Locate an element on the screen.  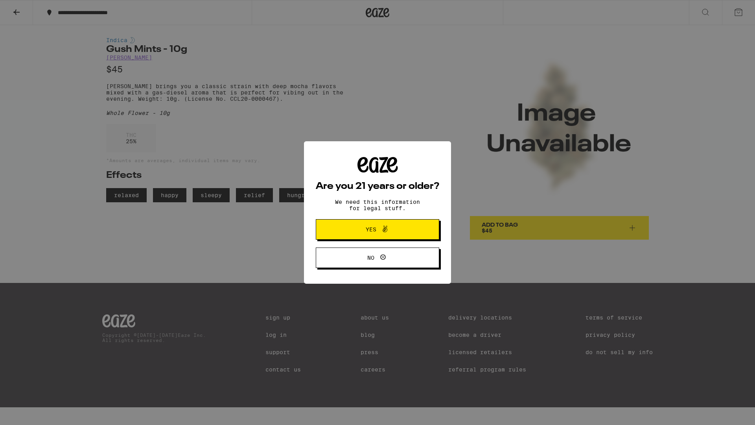
span: Yes is located at coordinates (371, 229).